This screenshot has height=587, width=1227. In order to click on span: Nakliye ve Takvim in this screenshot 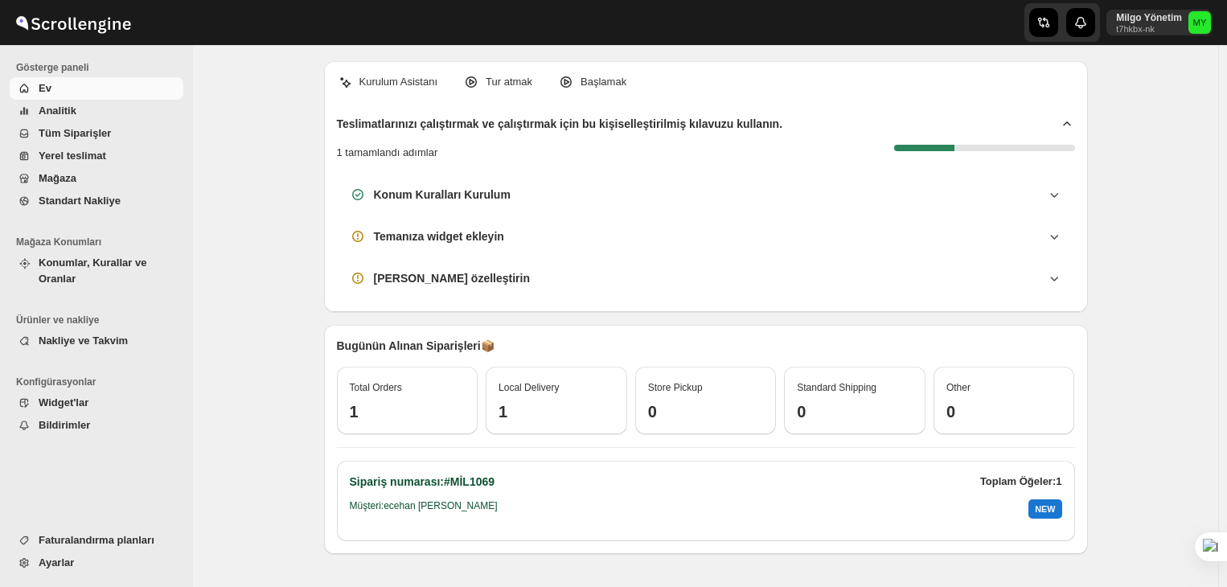, I will do `click(83, 340)`.